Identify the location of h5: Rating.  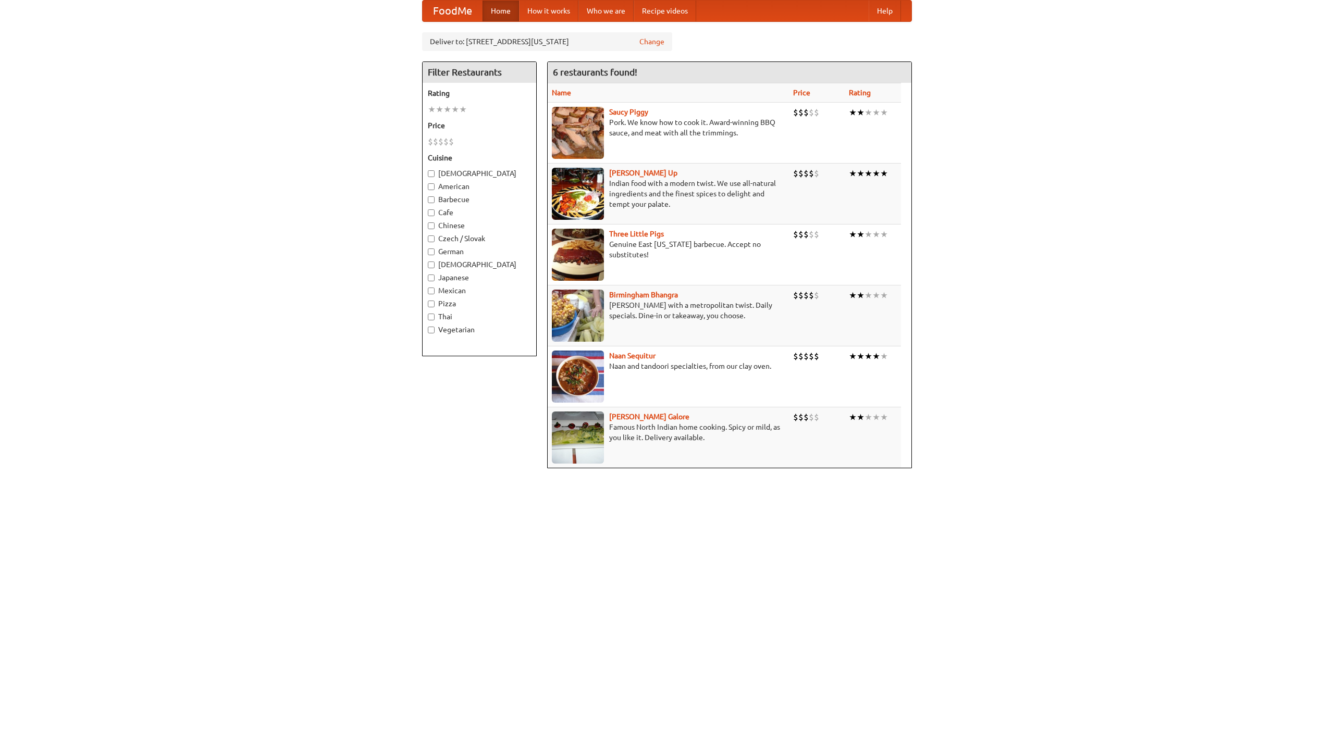
(479, 93).